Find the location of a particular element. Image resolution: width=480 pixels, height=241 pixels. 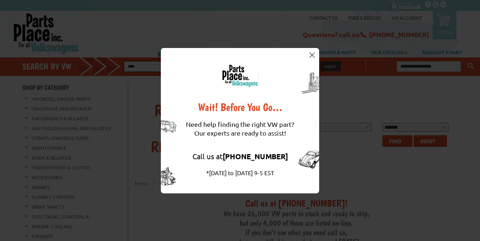

img: logo is located at coordinates (240, 75).